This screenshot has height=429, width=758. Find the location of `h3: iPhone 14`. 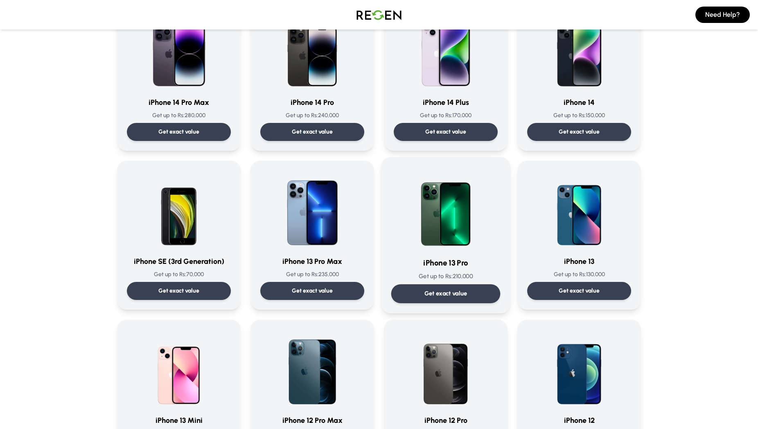

h3: iPhone 14 is located at coordinates (579, 102).